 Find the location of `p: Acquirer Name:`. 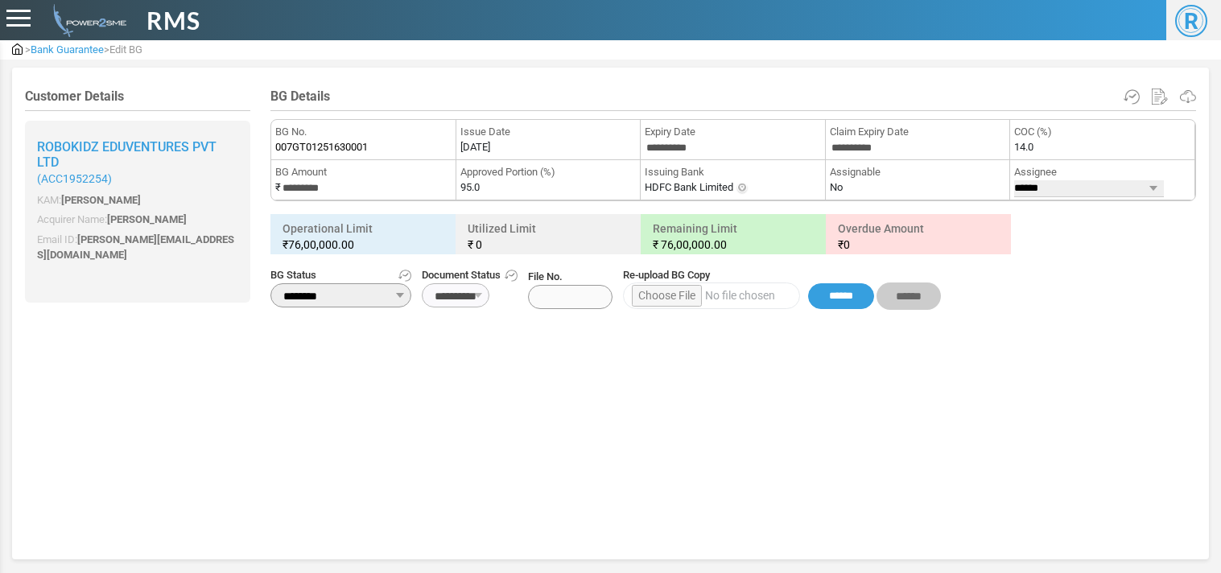

p: Acquirer Name: is located at coordinates (138, 220).